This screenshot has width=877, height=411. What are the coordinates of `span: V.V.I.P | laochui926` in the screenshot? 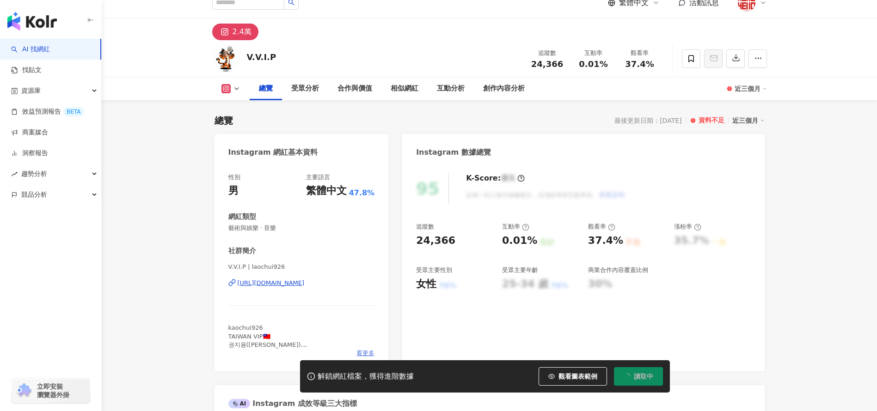 It's located at (301, 267).